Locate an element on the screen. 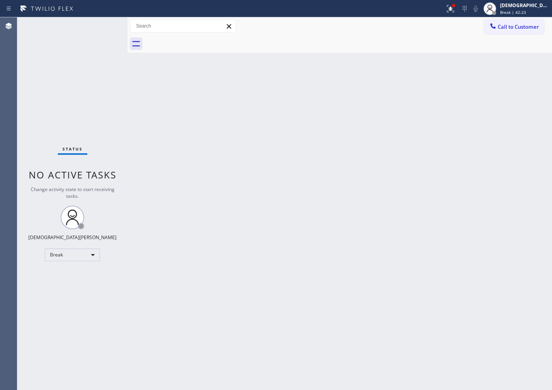 This screenshot has height=390, width=552. span: No active tasks is located at coordinates (72, 174).